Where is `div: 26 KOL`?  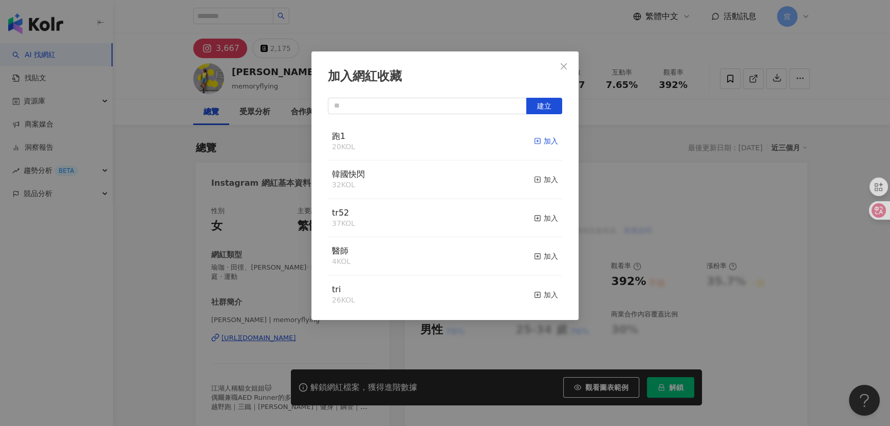 div: 26 KOL is located at coordinates (343, 300).